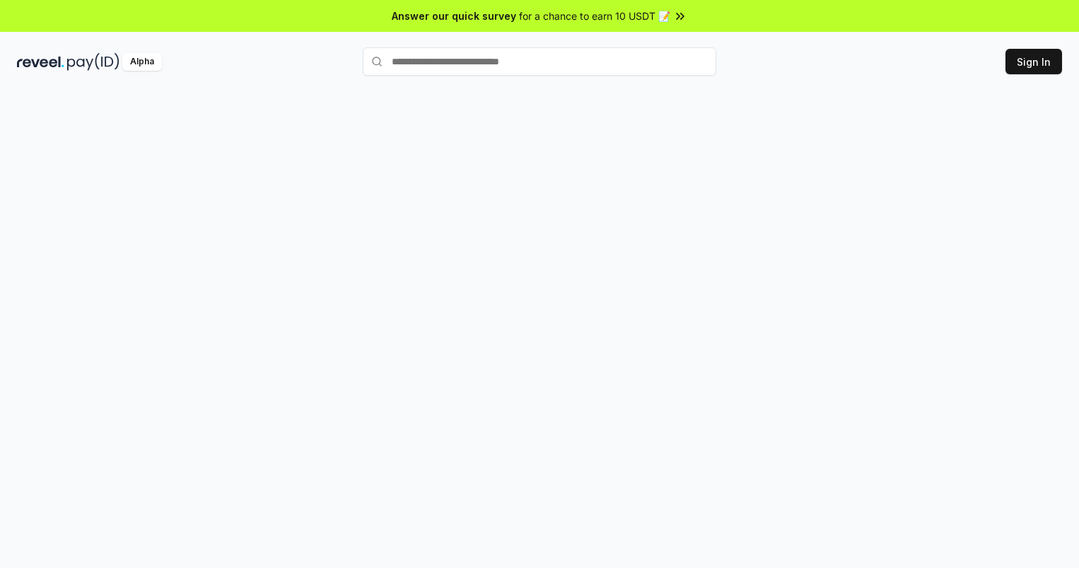 The image size is (1079, 568). Describe the element at coordinates (142, 62) in the screenshot. I see `div: Alpha` at that location.